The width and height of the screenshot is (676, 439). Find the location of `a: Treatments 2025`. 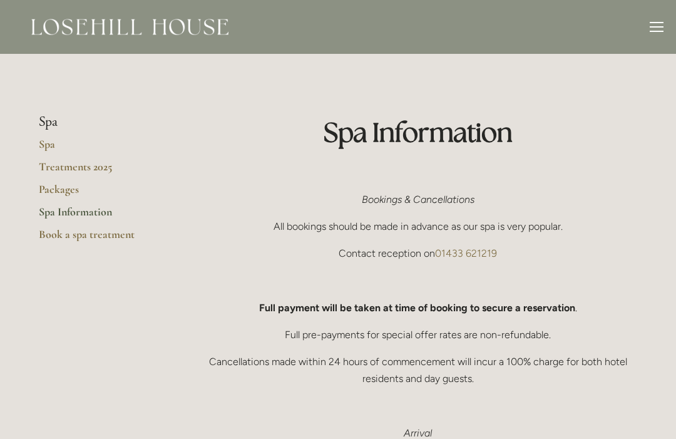

a: Treatments 2025 is located at coordinates (98, 171).